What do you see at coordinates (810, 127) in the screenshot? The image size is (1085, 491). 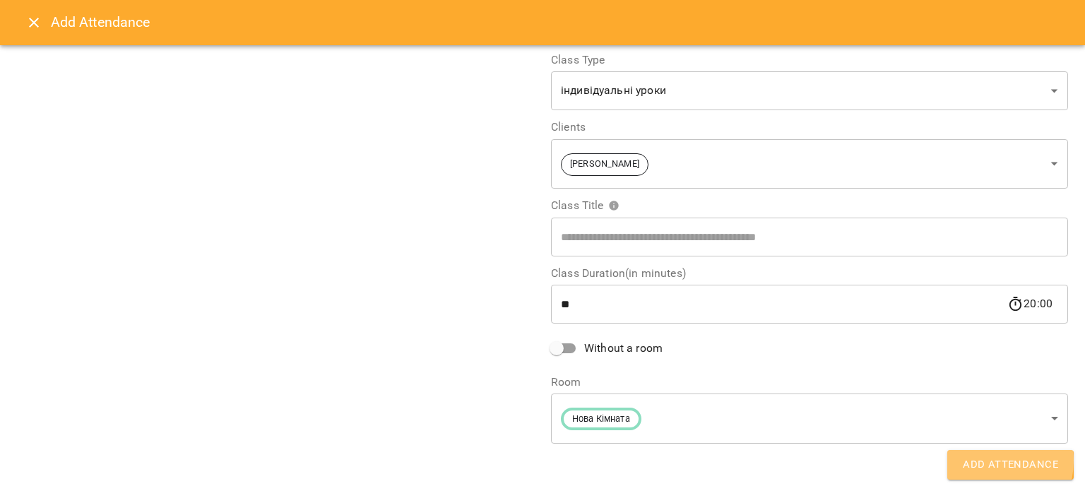 I see `label: Clients` at bounding box center [810, 127].